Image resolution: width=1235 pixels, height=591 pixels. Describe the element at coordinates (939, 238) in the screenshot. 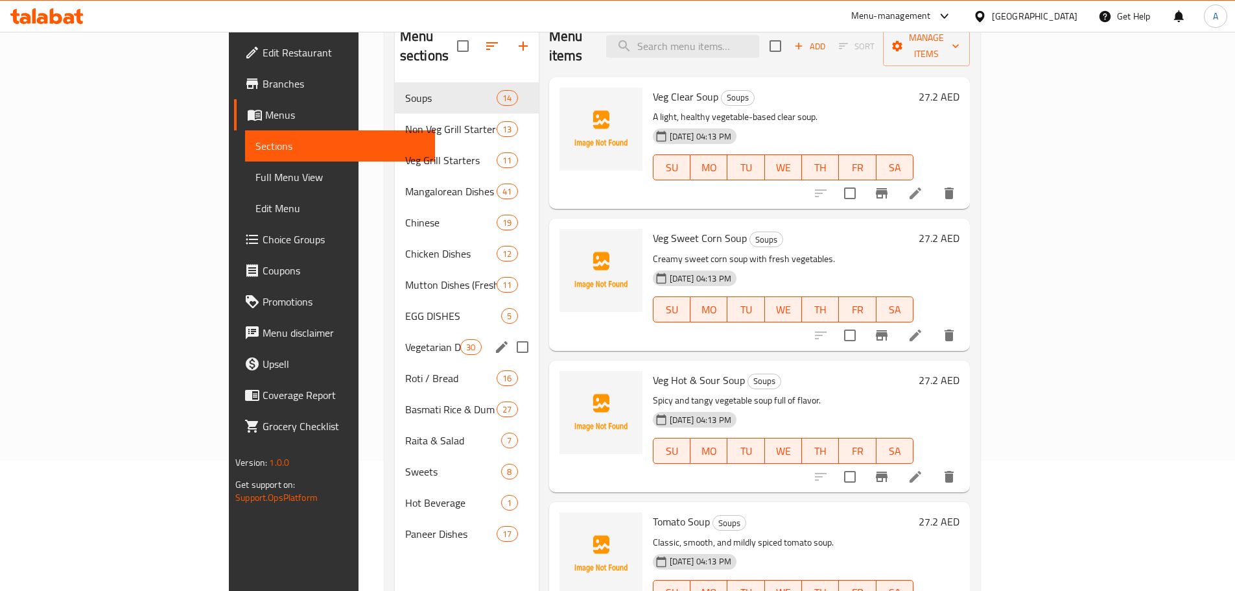

I see `h6: 27.2 AED` at that location.